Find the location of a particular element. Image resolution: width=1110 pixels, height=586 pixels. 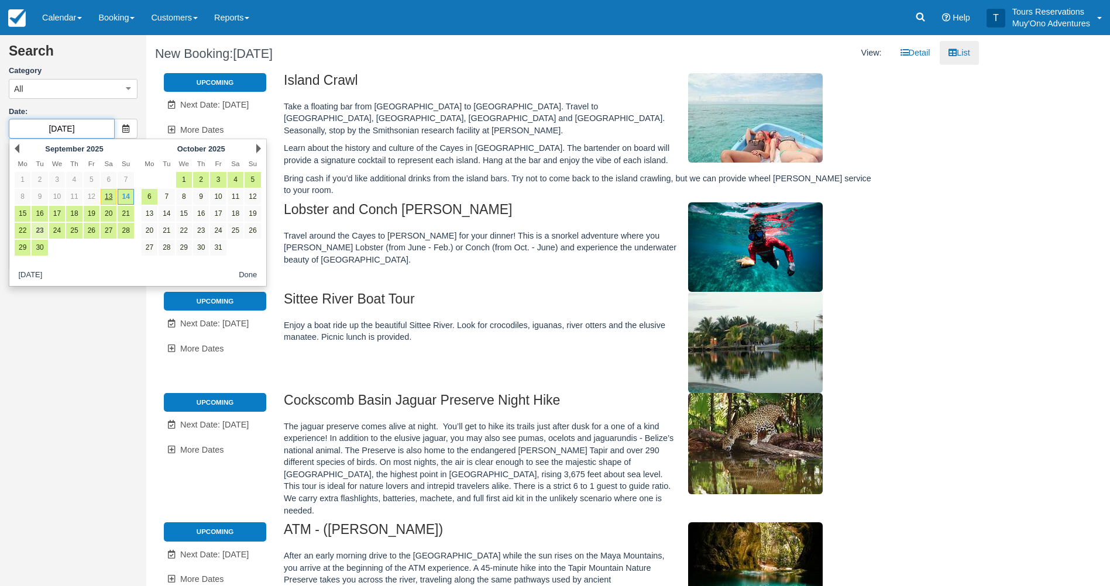

a: 8 is located at coordinates (184, 197).